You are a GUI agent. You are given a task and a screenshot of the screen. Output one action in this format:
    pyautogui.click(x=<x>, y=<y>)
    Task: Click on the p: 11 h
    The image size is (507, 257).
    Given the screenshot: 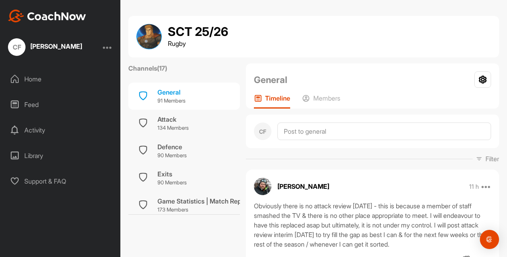 What is the action you would take?
    pyautogui.click(x=474, y=186)
    